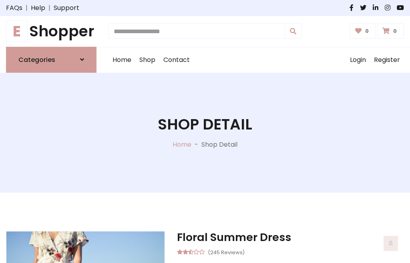 This screenshot has height=263, width=410. I want to click on a: Support, so click(66, 8).